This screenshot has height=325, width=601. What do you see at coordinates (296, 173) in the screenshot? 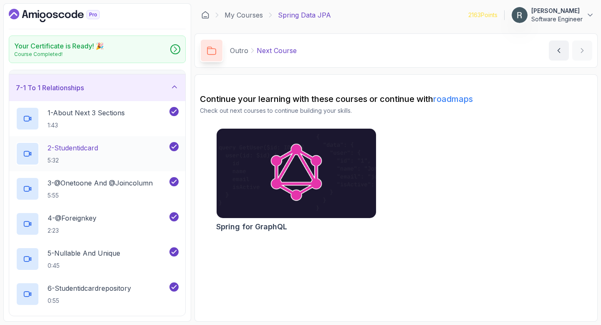
I see `img: Spring for GraphQL card` at bounding box center [296, 173].